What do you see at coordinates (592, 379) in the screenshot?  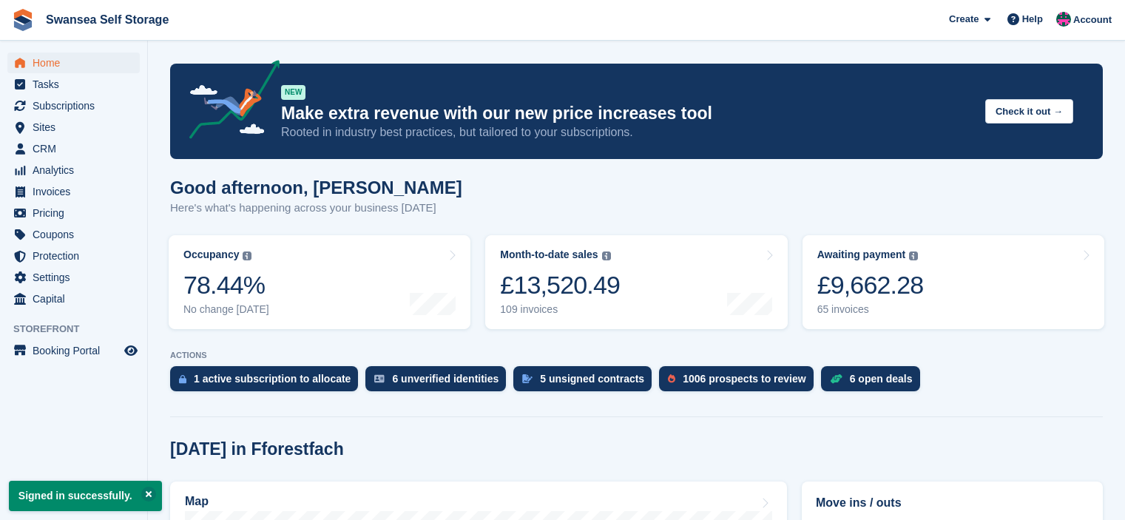 I see `div: 5 unsigned contracts` at bounding box center [592, 379].